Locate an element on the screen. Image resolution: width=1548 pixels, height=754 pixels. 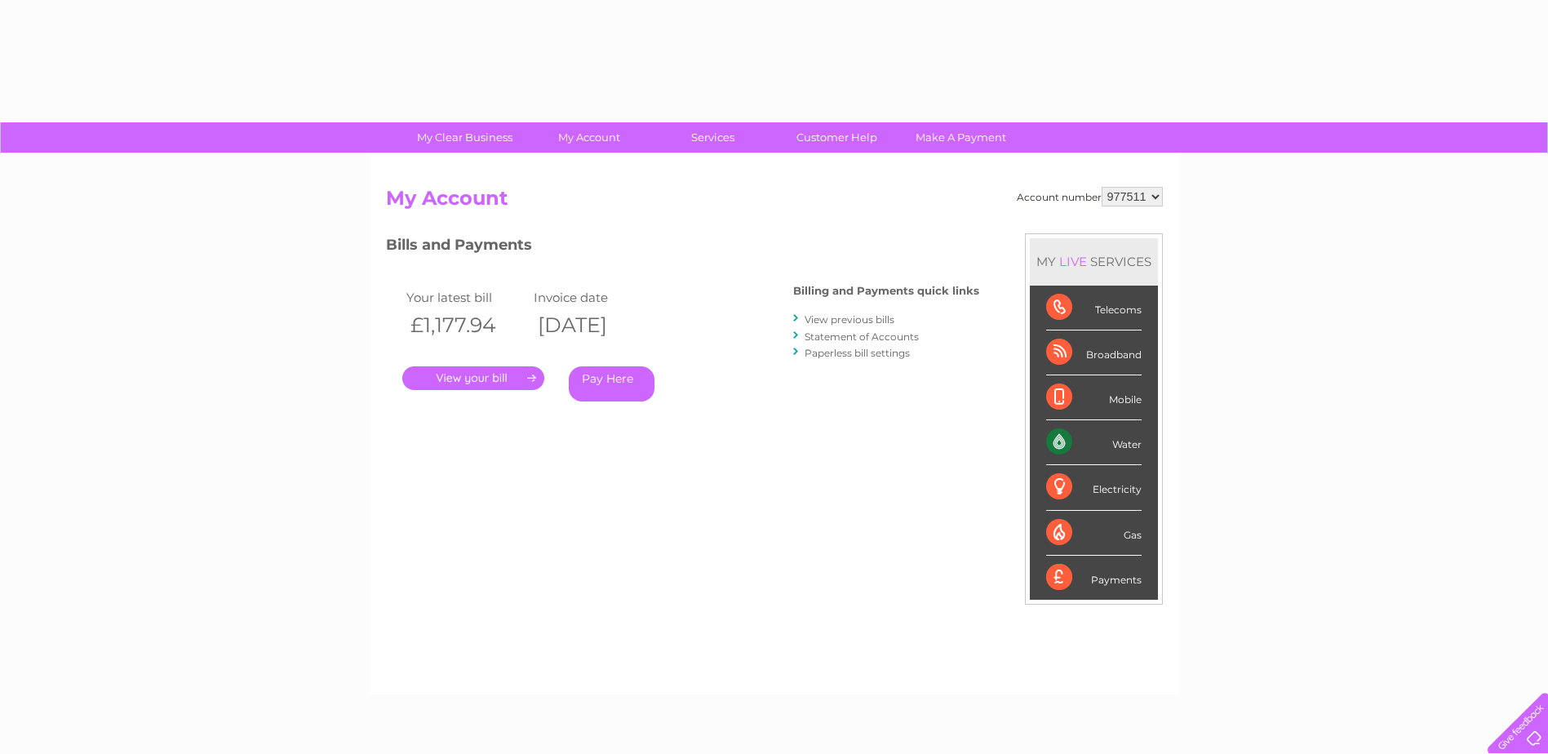
a: View previous bills is located at coordinates (849, 319).